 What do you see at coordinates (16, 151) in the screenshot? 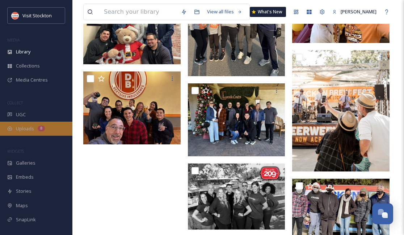
I see `span: WIDGETS` at bounding box center [16, 151].